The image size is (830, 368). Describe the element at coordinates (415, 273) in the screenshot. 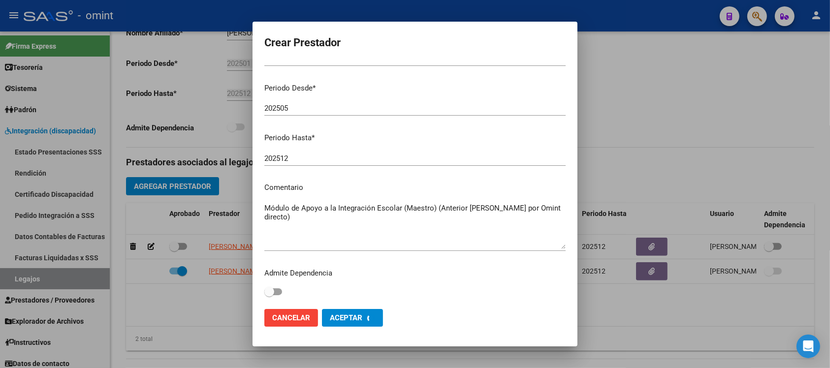

I see `p: Admite Dependencia` at that location.